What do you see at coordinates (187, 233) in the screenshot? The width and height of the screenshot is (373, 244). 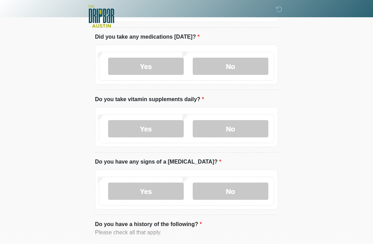 I see `div: Please check all that apply.` at bounding box center [187, 233].